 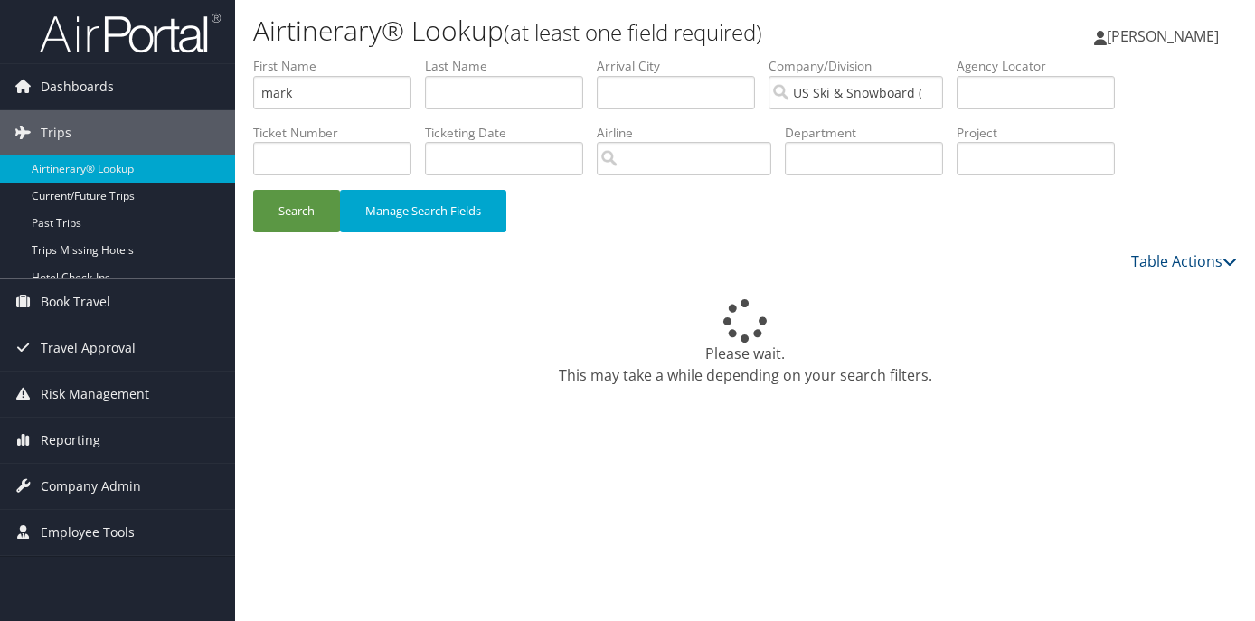 What do you see at coordinates (56, 133) in the screenshot?
I see `span: Trips` at bounding box center [56, 133].